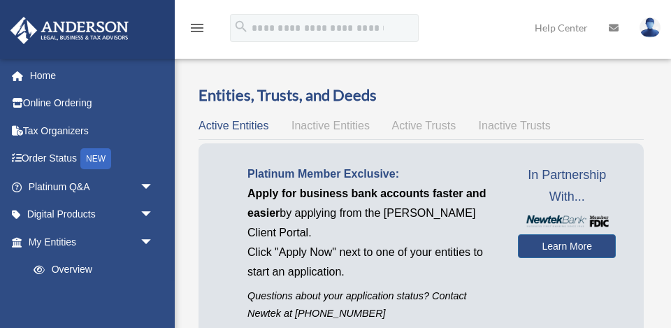  What do you see at coordinates (366, 203) in the screenshot?
I see `span: Apply for business bank accounts faster and easier` at bounding box center [366, 203].